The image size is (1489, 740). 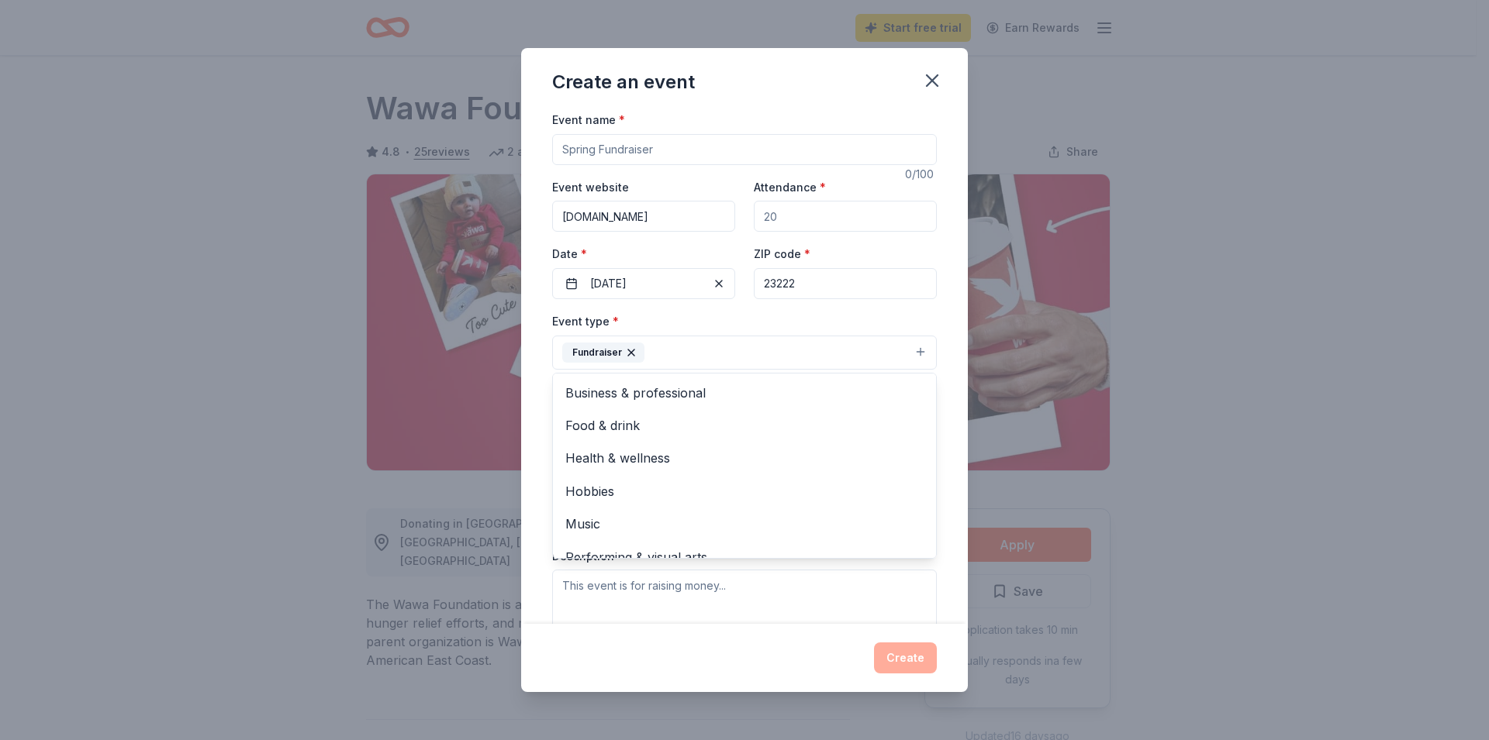 I want to click on button: Fundraiser, so click(x=744, y=353).